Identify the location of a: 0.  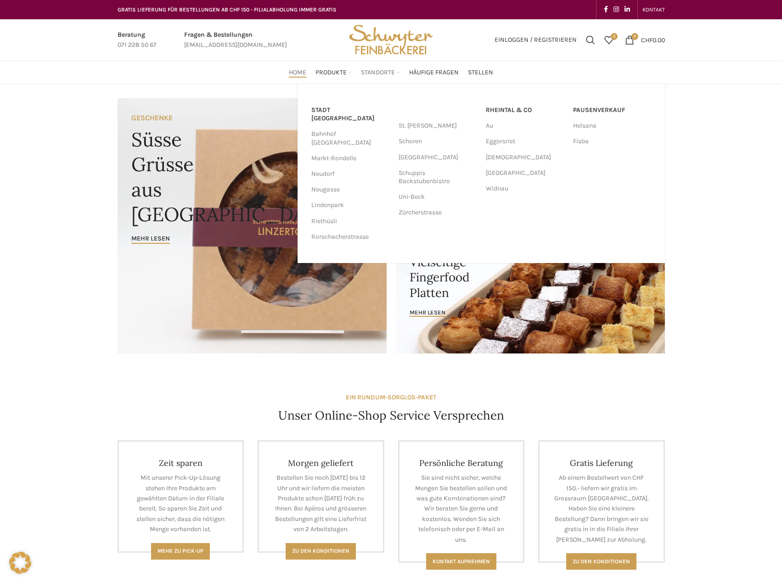
(609, 40).